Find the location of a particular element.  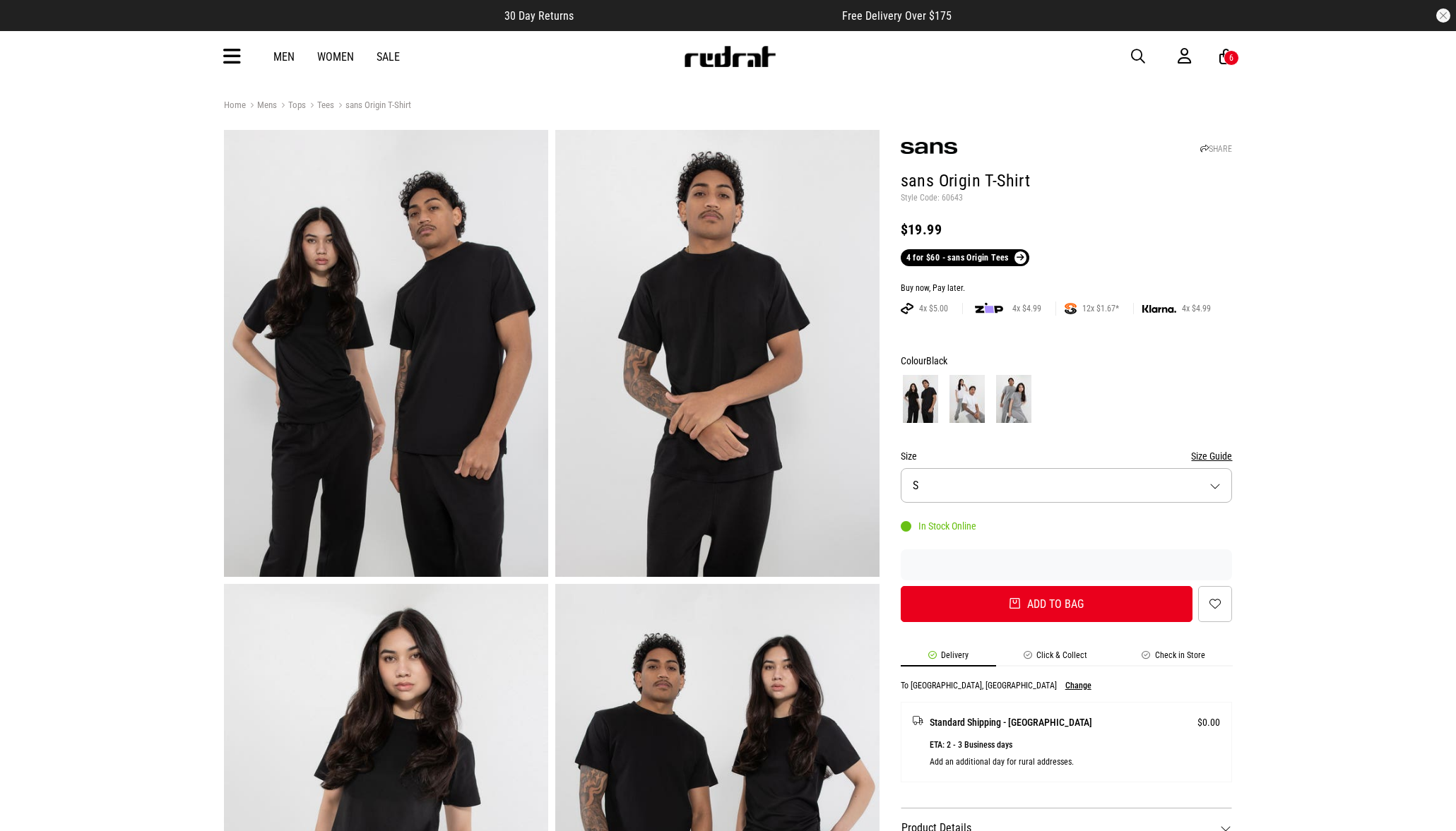

span: $0.00 is located at coordinates (1209, 723).